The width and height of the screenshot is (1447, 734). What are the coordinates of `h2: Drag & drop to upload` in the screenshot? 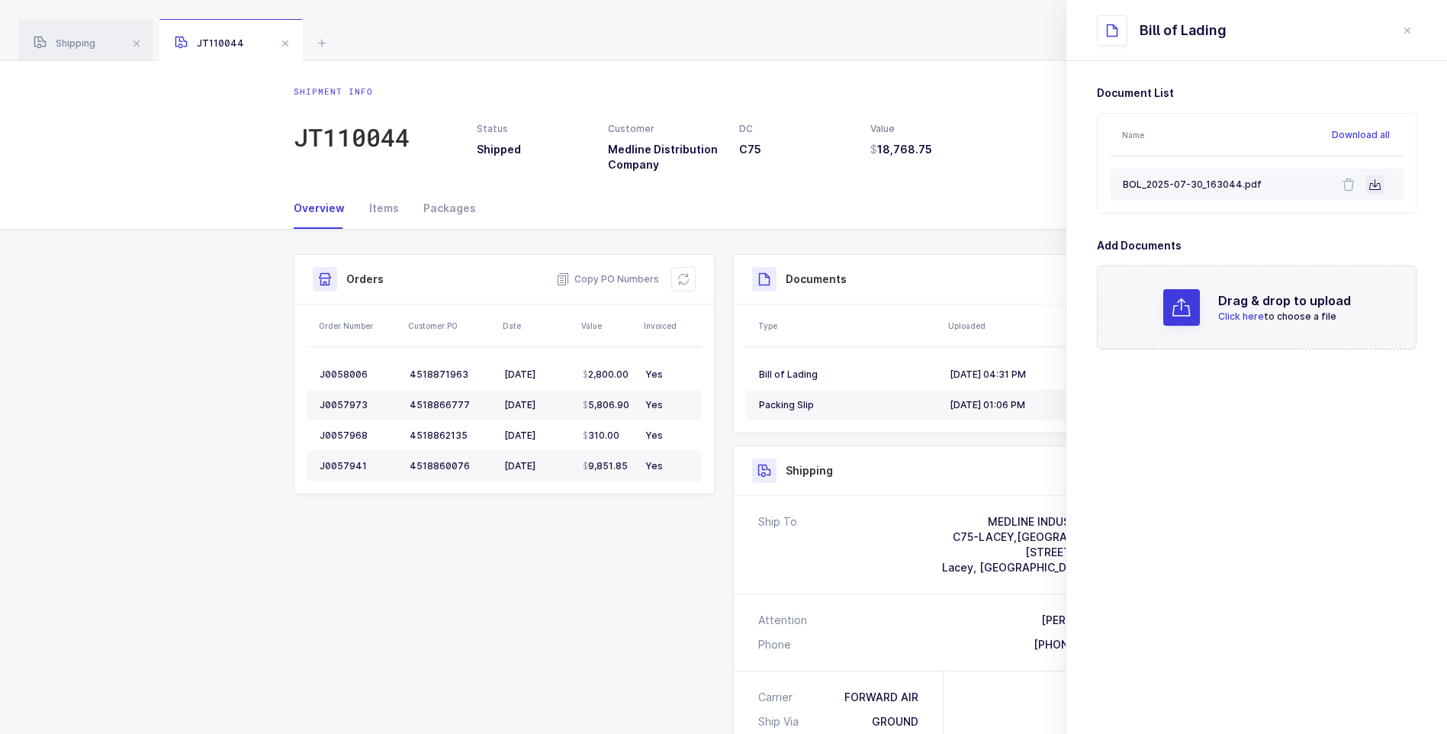 It's located at (1285, 301).